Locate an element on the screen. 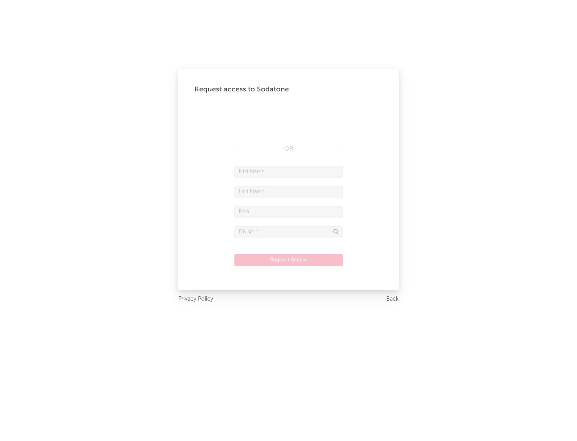  a: Back is located at coordinates (392, 299).